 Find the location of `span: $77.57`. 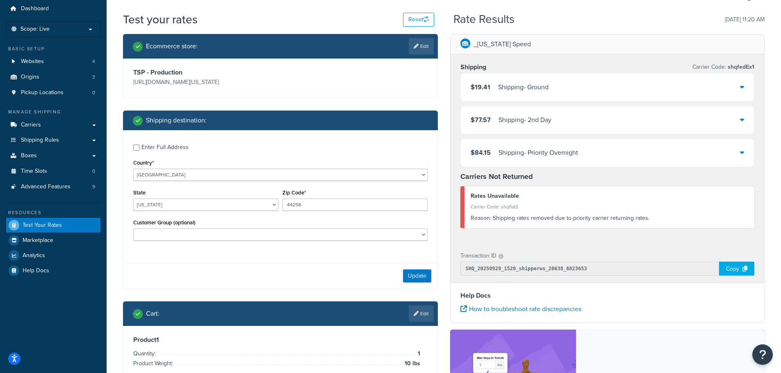

span: $77.57 is located at coordinates (480, 120).